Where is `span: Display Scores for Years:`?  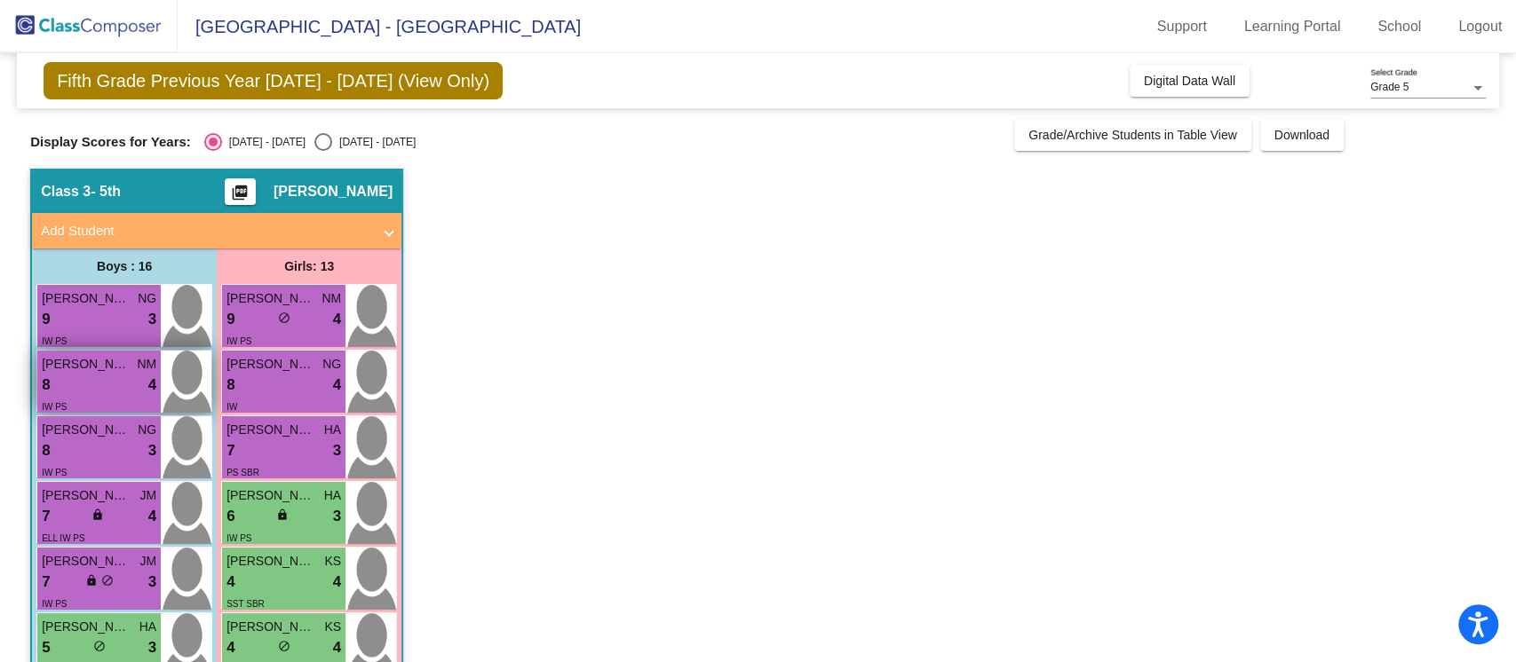 span: Display Scores for Years: is located at coordinates (110, 142).